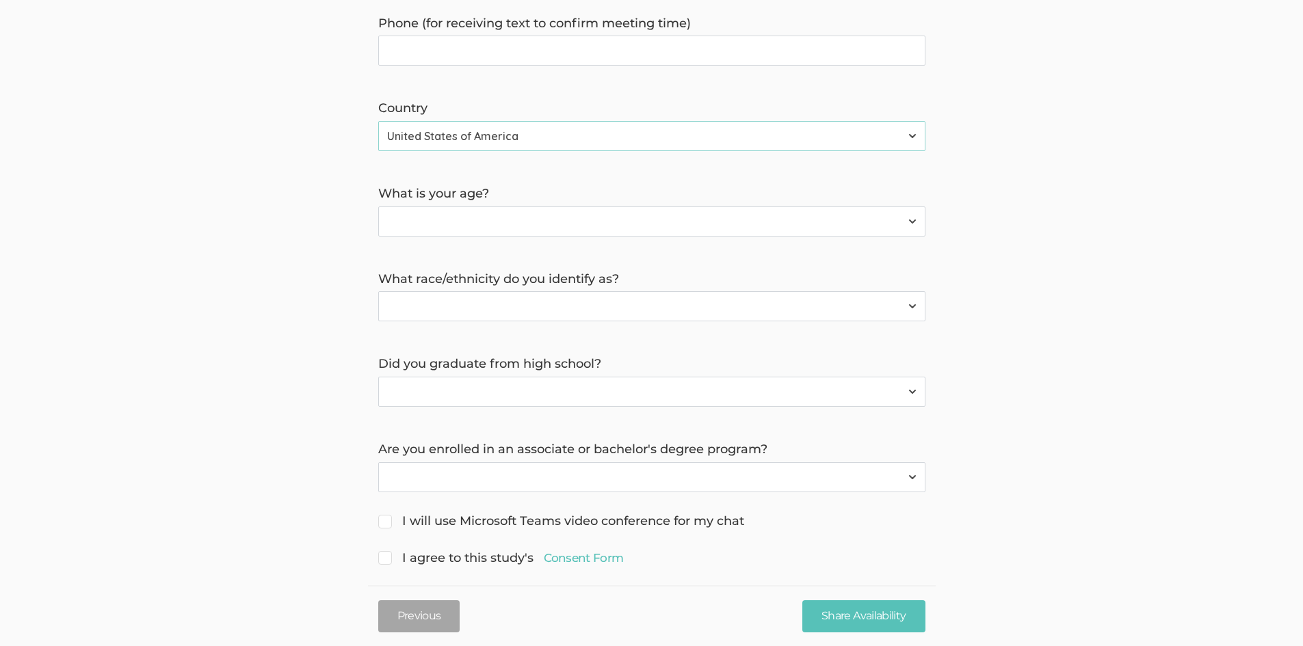 The width and height of the screenshot is (1303, 646). Describe the element at coordinates (652, 280) in the screenshot. I see `label: What race/ethnicity do you identify as?` at that location.